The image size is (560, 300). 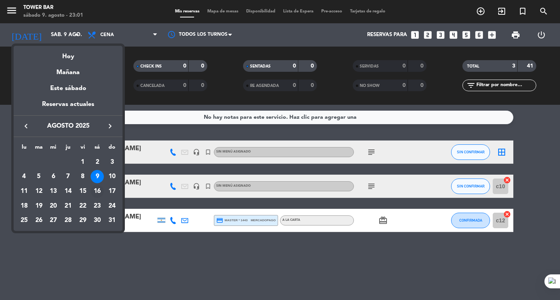 What do you see at coordinates (98, 206) in the screenshot?
I see `td: 23 de agosto de 2025` at bounding box center [98, 206].